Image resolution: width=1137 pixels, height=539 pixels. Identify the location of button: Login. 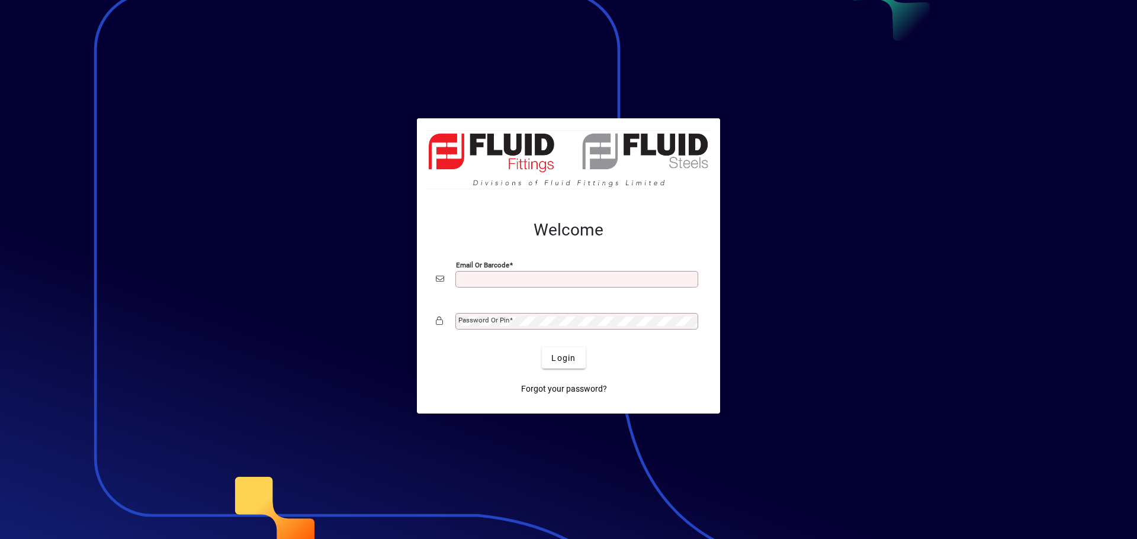
(563, 358).